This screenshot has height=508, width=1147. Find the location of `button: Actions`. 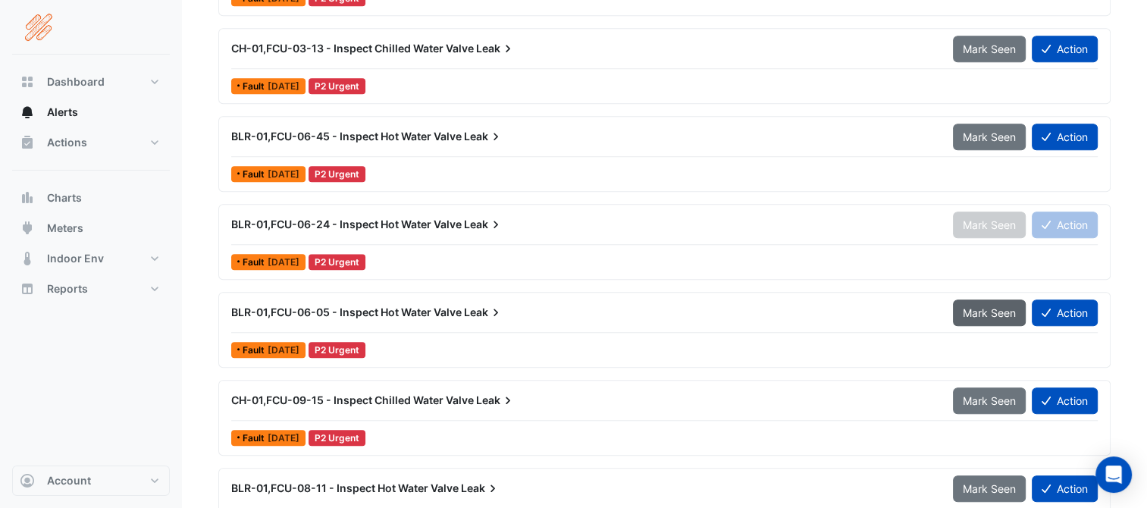

button: Actions is located at coordinates (91, 143).